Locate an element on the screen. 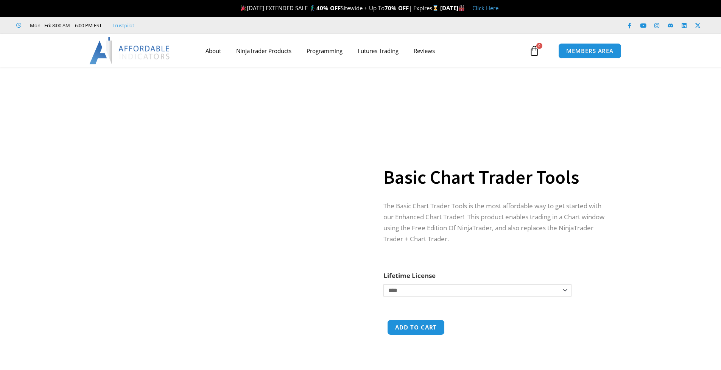  span: MEMBERS AREA is located at coordinates (589, 51).